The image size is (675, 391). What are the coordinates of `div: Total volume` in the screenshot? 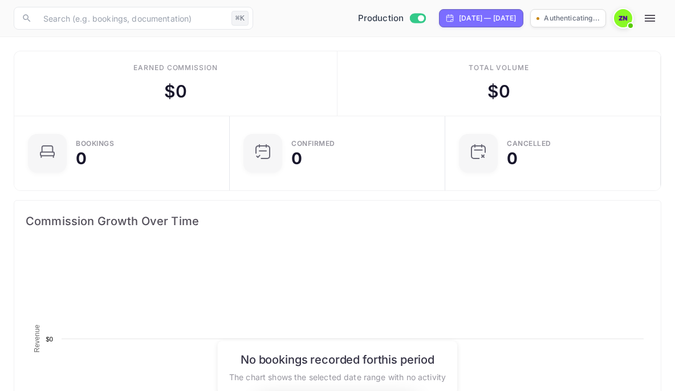 It's located at (499, 68).